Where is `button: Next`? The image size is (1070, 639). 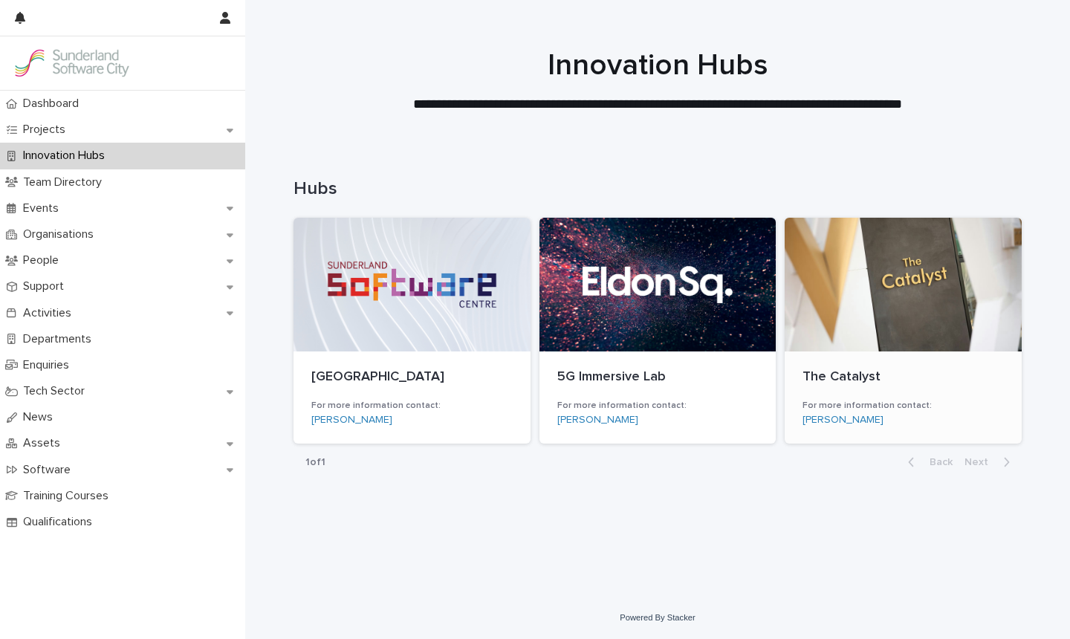 button: Next is located at coordinates (990, 462).